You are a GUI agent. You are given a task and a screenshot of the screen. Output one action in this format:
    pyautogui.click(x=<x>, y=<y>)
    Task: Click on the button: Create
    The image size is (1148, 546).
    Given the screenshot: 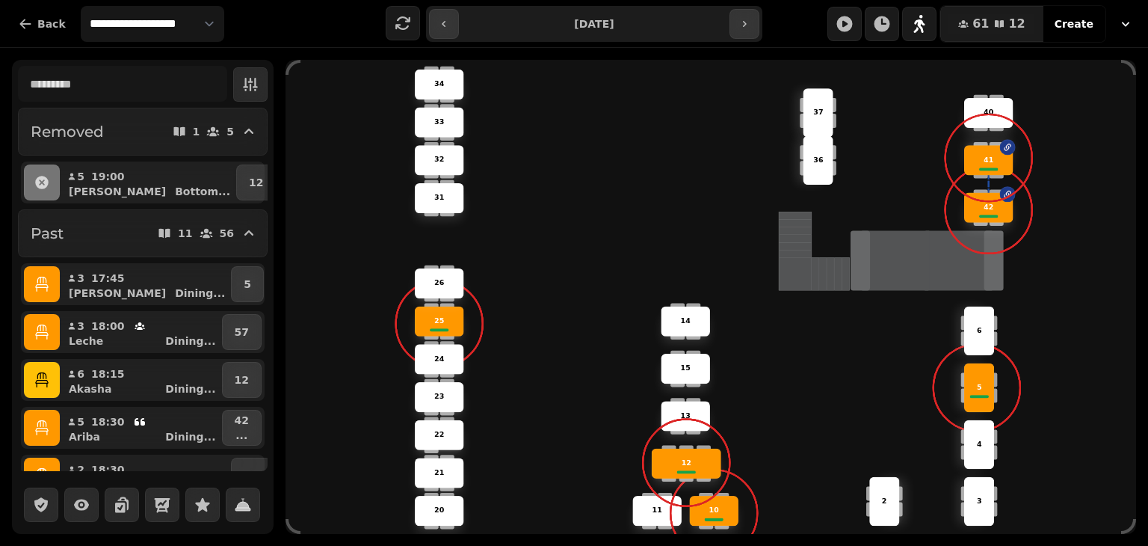 What is the action you would take?
    pyautogui.click(x=1074, y=24)
    